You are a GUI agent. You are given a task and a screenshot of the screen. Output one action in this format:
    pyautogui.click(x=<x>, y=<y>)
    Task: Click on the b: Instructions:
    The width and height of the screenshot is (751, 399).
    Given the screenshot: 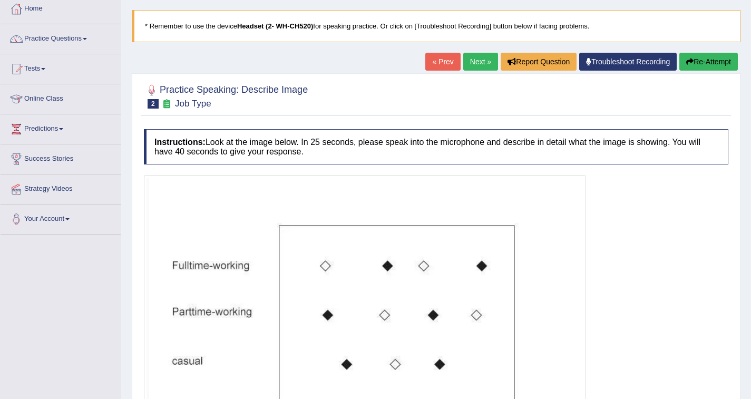 What is the action you would take?
    pyautogui.click(x=180, y=142)
    